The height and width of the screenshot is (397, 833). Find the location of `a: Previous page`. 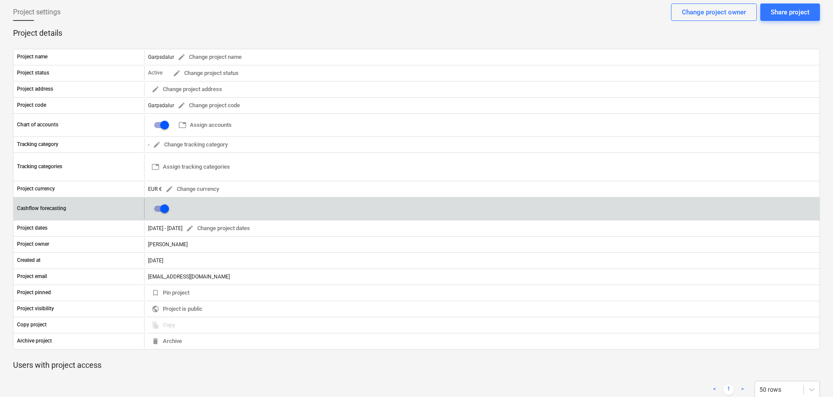

a: Previous page is located at coordinates (715, 389).